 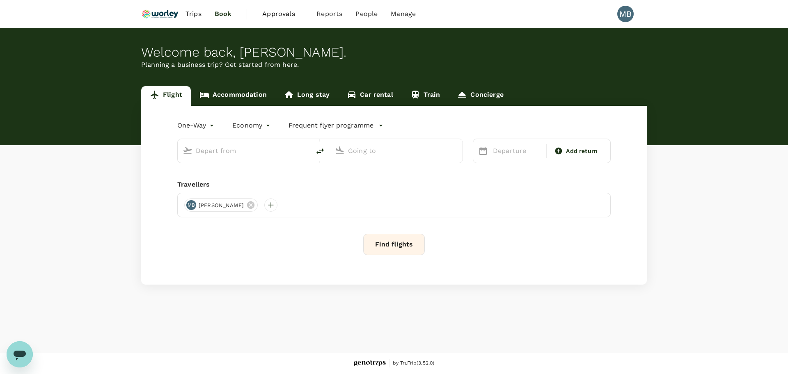 What do you see at coordinates (160, 14) in the screenshot?
I see `img: Ranhill Worley Sdn Bhd` at bounding box center [160, 14].